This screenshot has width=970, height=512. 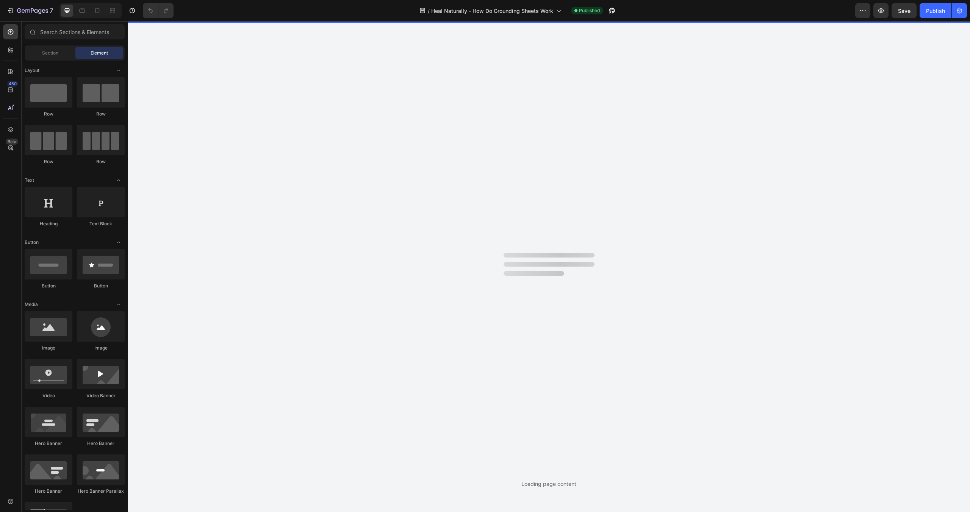 I want to click on span: Save, so click(x=904, y=11).